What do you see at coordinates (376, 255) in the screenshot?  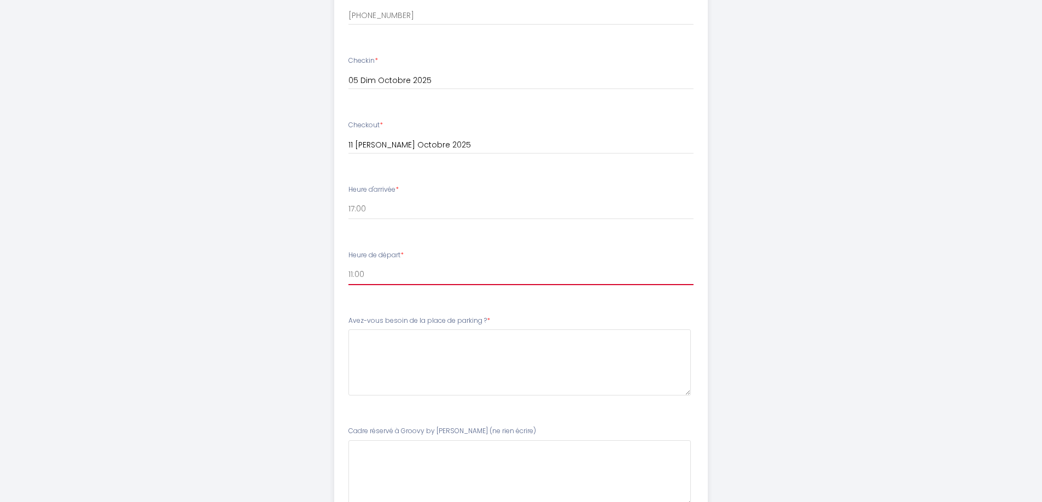 I see `label: Heure de départ` at bounding box center [376, 255].